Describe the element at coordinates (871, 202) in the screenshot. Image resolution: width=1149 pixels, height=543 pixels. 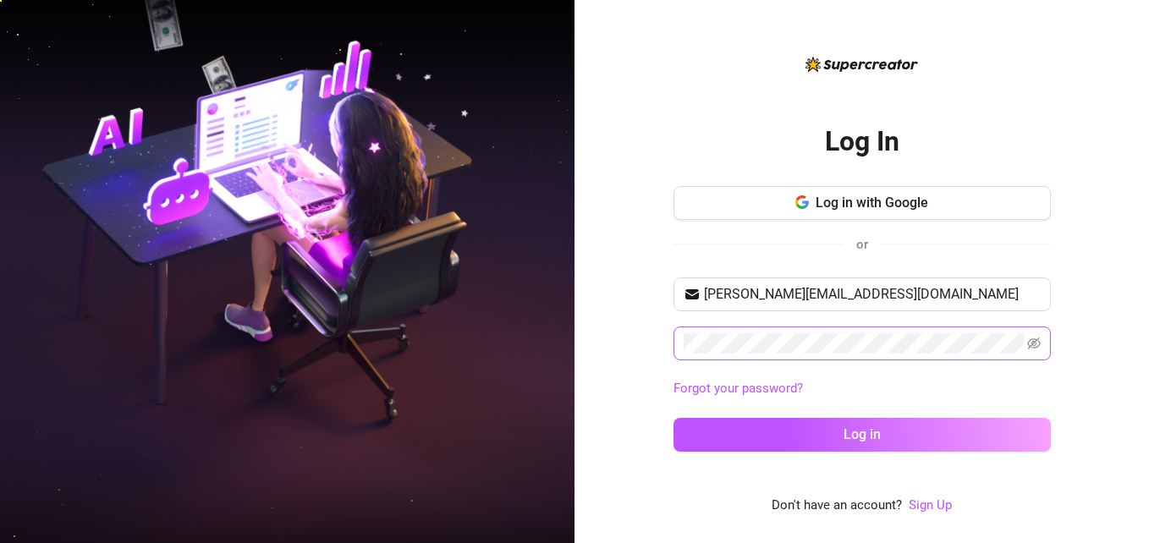
I see `span: Log in with Google` at that location.